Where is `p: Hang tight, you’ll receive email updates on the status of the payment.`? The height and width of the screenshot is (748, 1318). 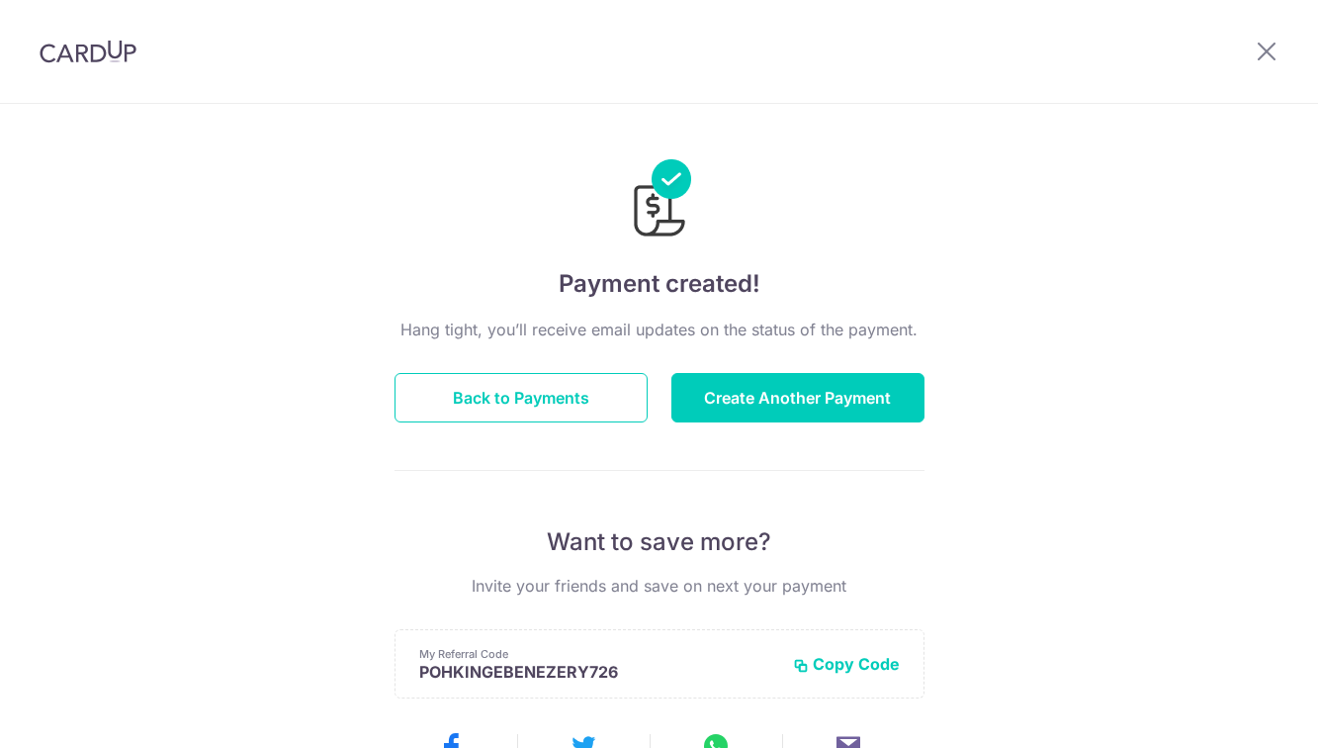
p: Hang tight, you’ll receive email updates on the status of the payment. is located at coordinates (660, 329).